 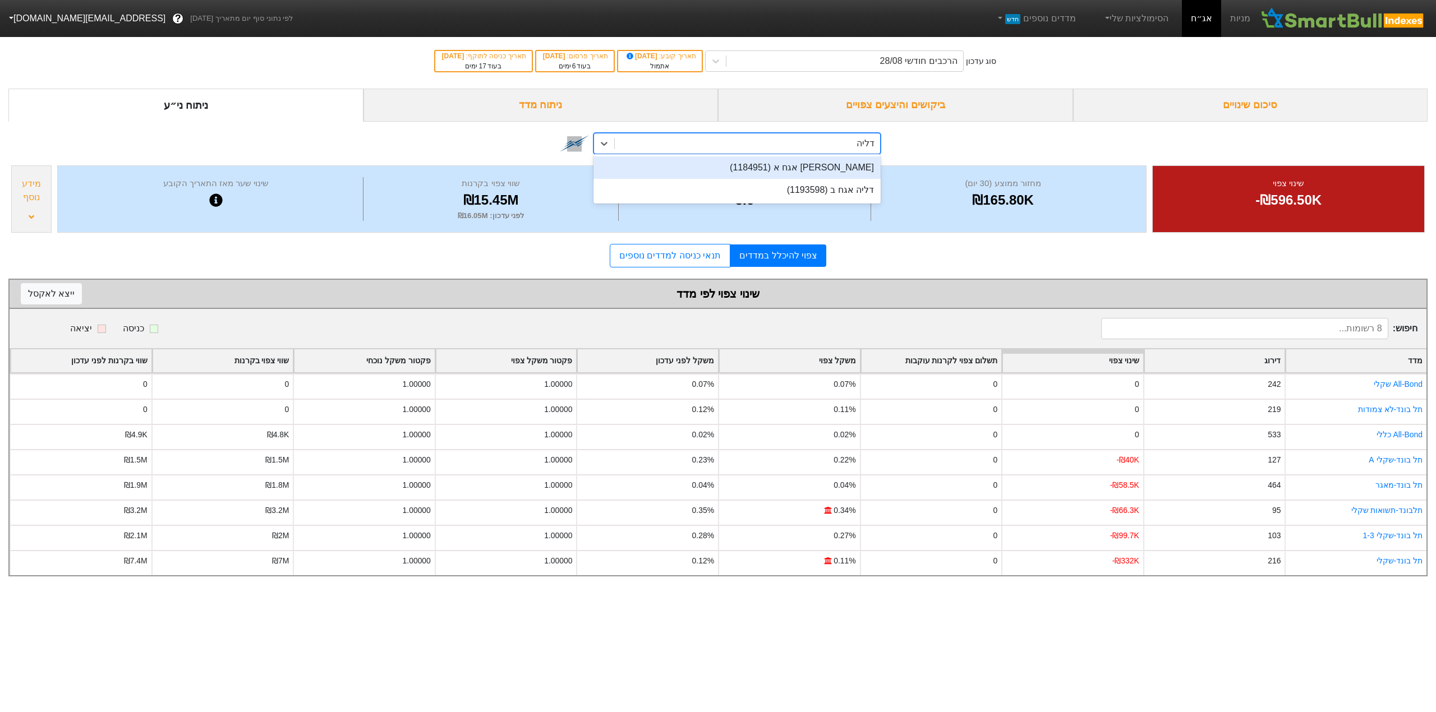 What do you see at coordinates (718, 294) in the screenshot?
I see `div: שינוי צפוי לפי מדד` at bounding box center [718, 294].